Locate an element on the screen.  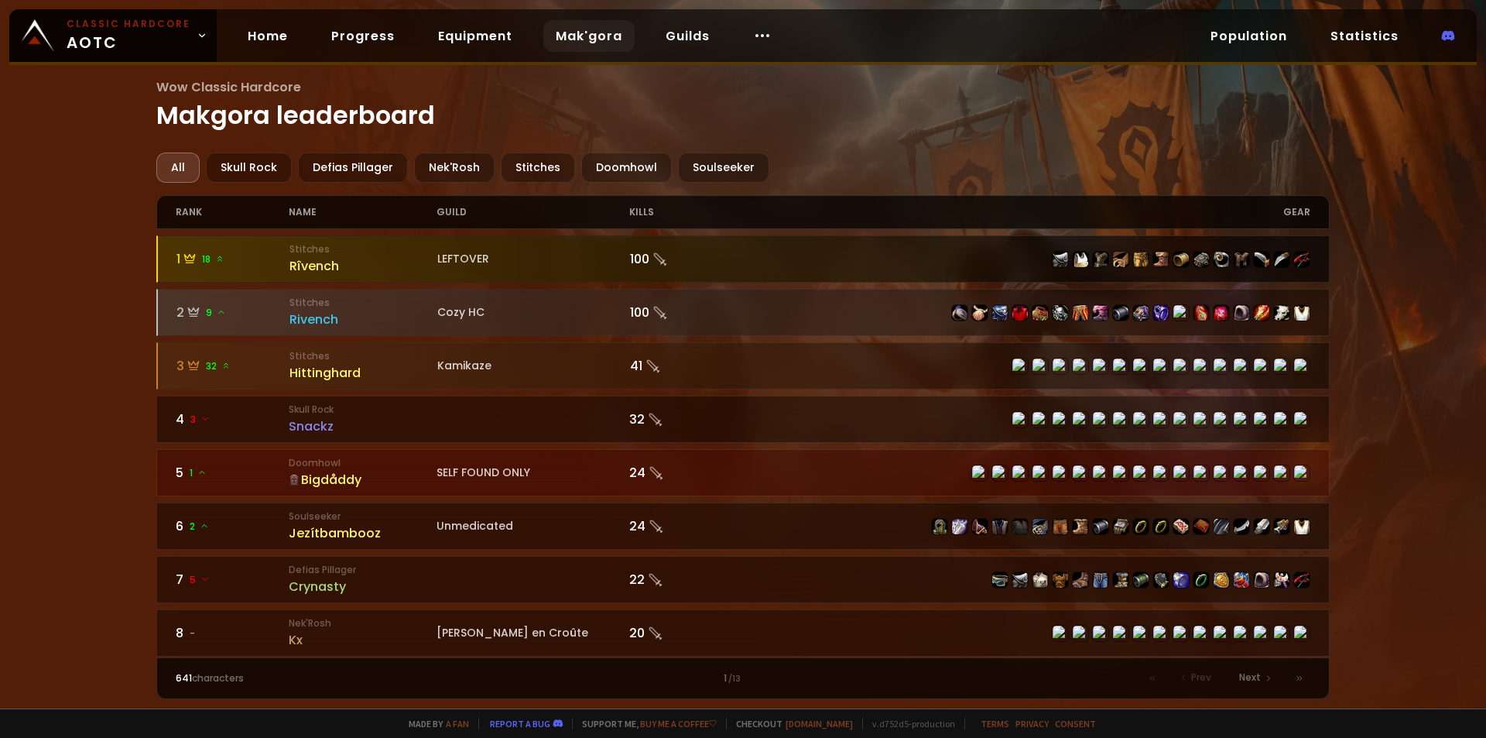
img: item-2105 is located at coordinates (1000, 526).